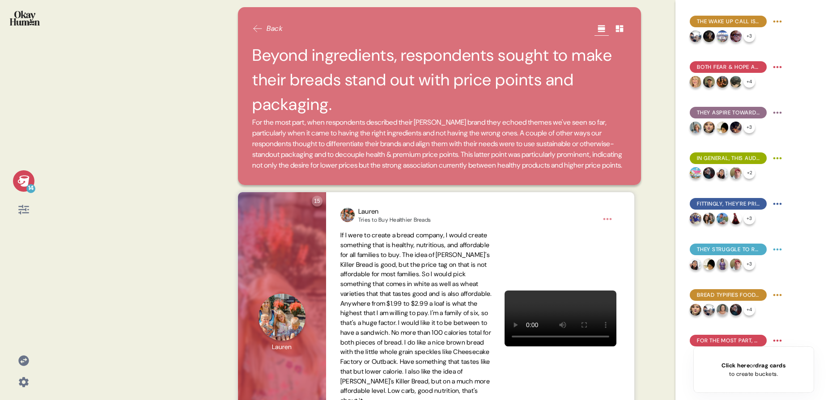  I want to click on span: For the most part, healthy bread is a question of ingredients - and mostly what's *not* in it., so click(728, 341).